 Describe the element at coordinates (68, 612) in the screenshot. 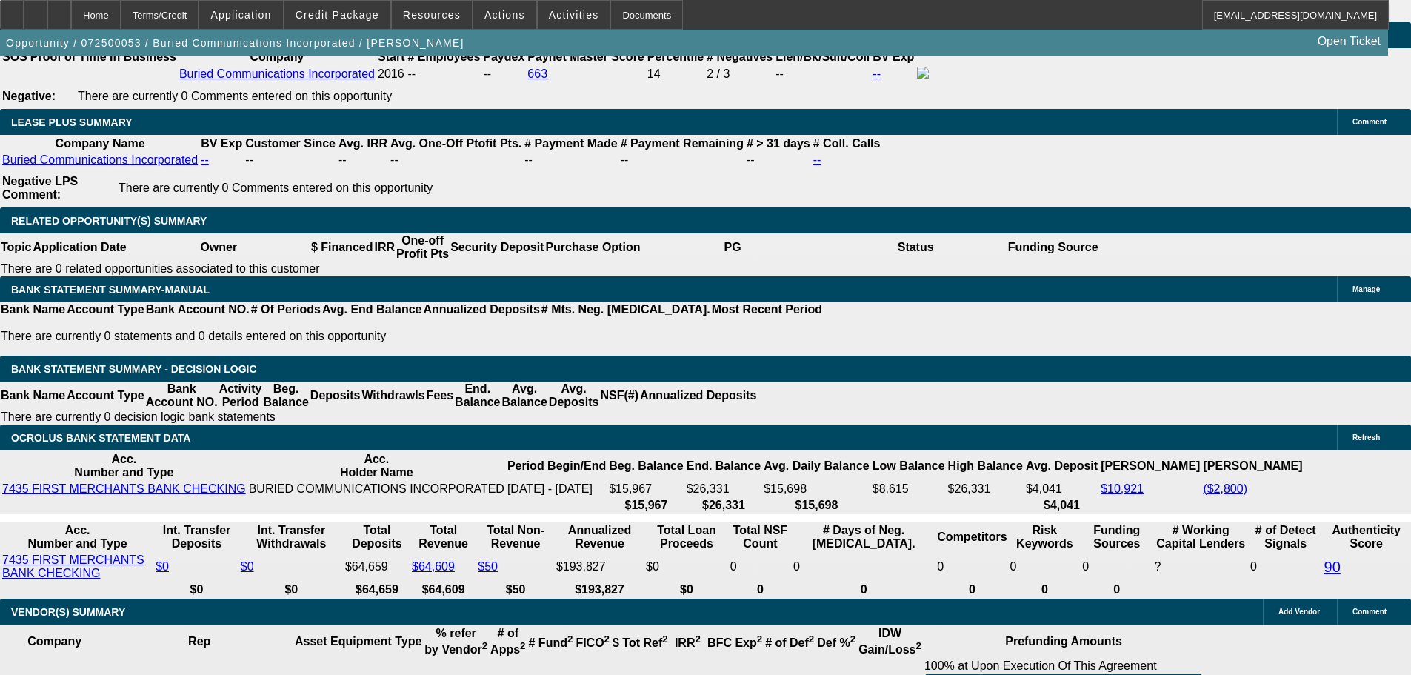

I see `span: VENDOR(S) SUMMARY` at that location.